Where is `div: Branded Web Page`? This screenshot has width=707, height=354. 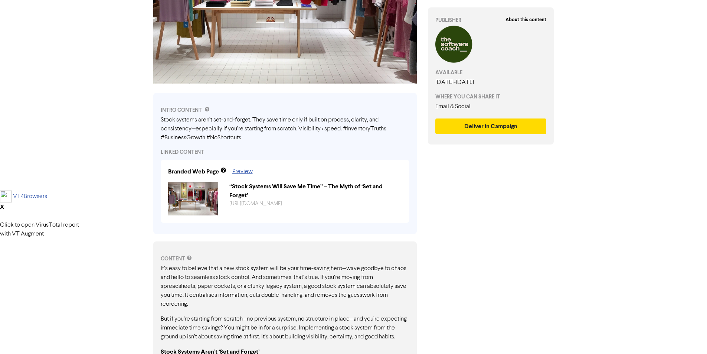
div: Branded Web Page is located at coordinates (193, 171).